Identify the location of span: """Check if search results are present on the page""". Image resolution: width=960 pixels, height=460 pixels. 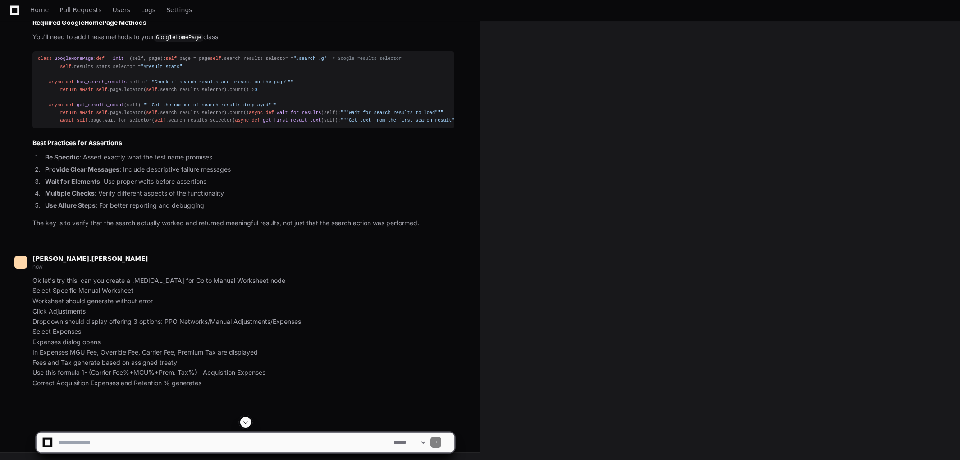
(220, 82).